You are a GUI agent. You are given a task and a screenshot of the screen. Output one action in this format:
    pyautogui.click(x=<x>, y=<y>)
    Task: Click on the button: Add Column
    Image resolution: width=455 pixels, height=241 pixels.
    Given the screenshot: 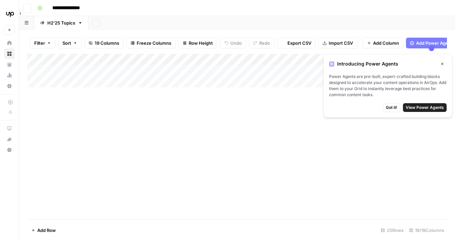 What is the action you would take?
    pyautogui.click(x=382, y=43)
    